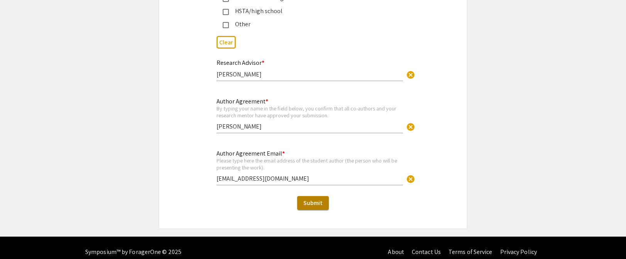 This screenshot has width=626, height=259. Describe the element at coordinates (240, 63) in the screenshot. I see `mat-label: Research Advisor` at that location.